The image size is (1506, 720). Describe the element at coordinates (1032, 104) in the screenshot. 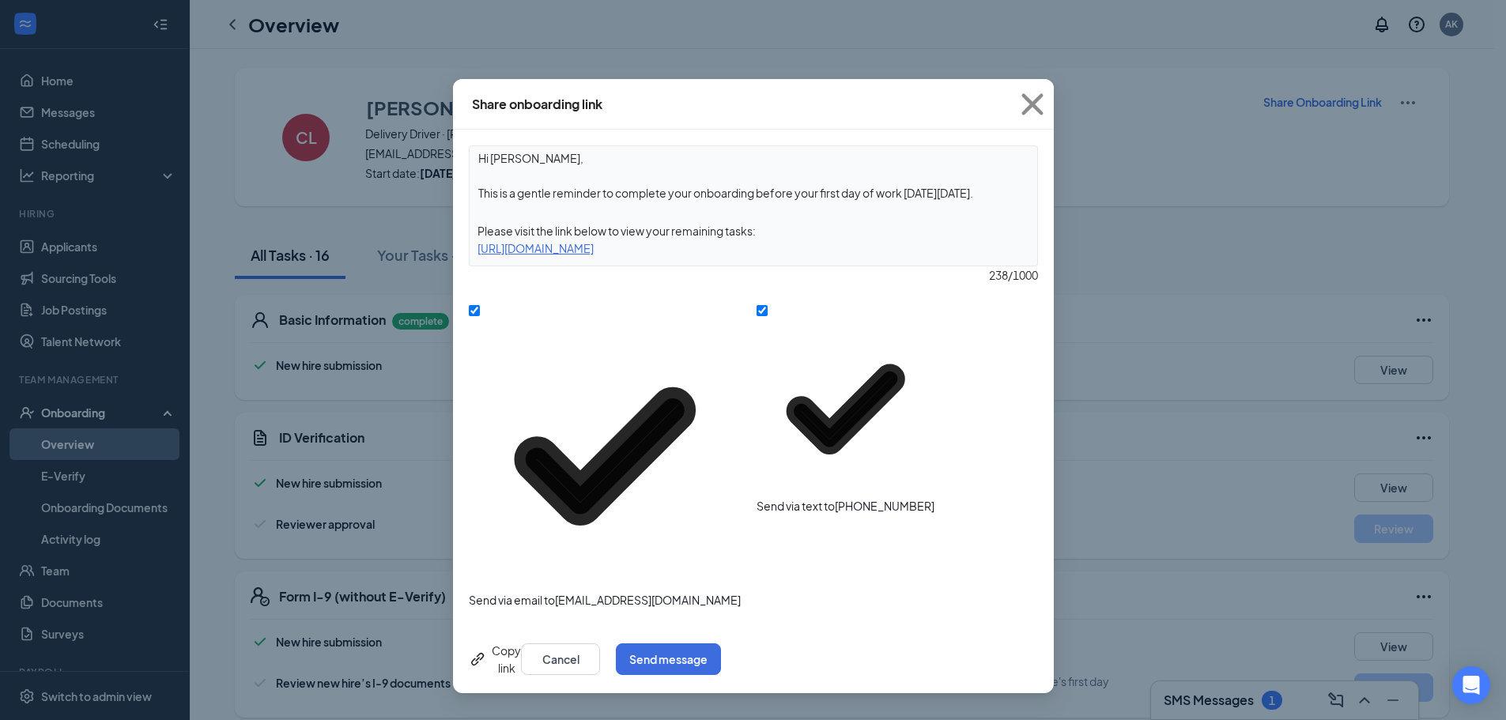

I see `button: Close` at that location.